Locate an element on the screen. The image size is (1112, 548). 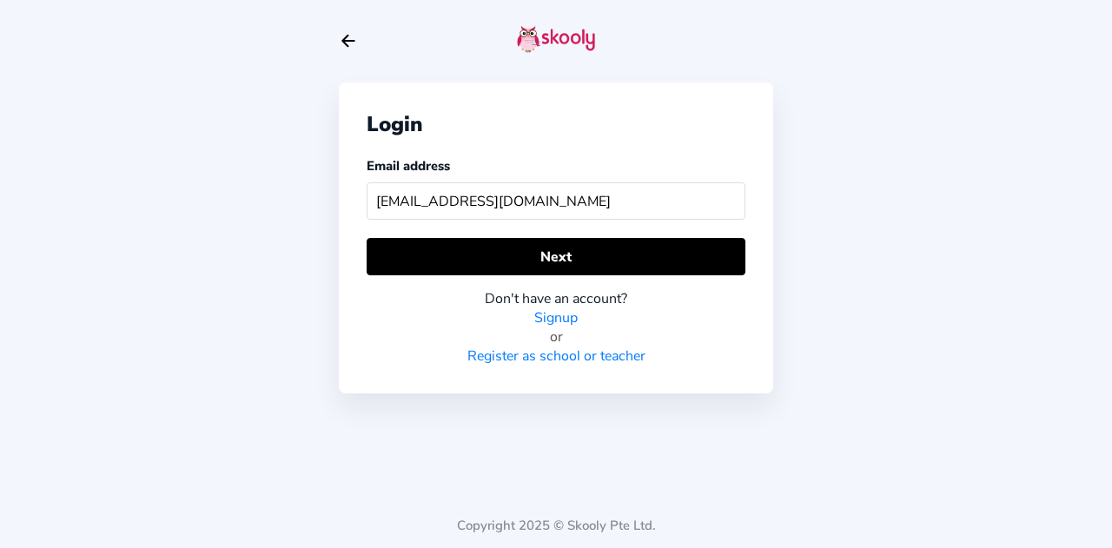
label: Email address is located at coordinates (408, 166).